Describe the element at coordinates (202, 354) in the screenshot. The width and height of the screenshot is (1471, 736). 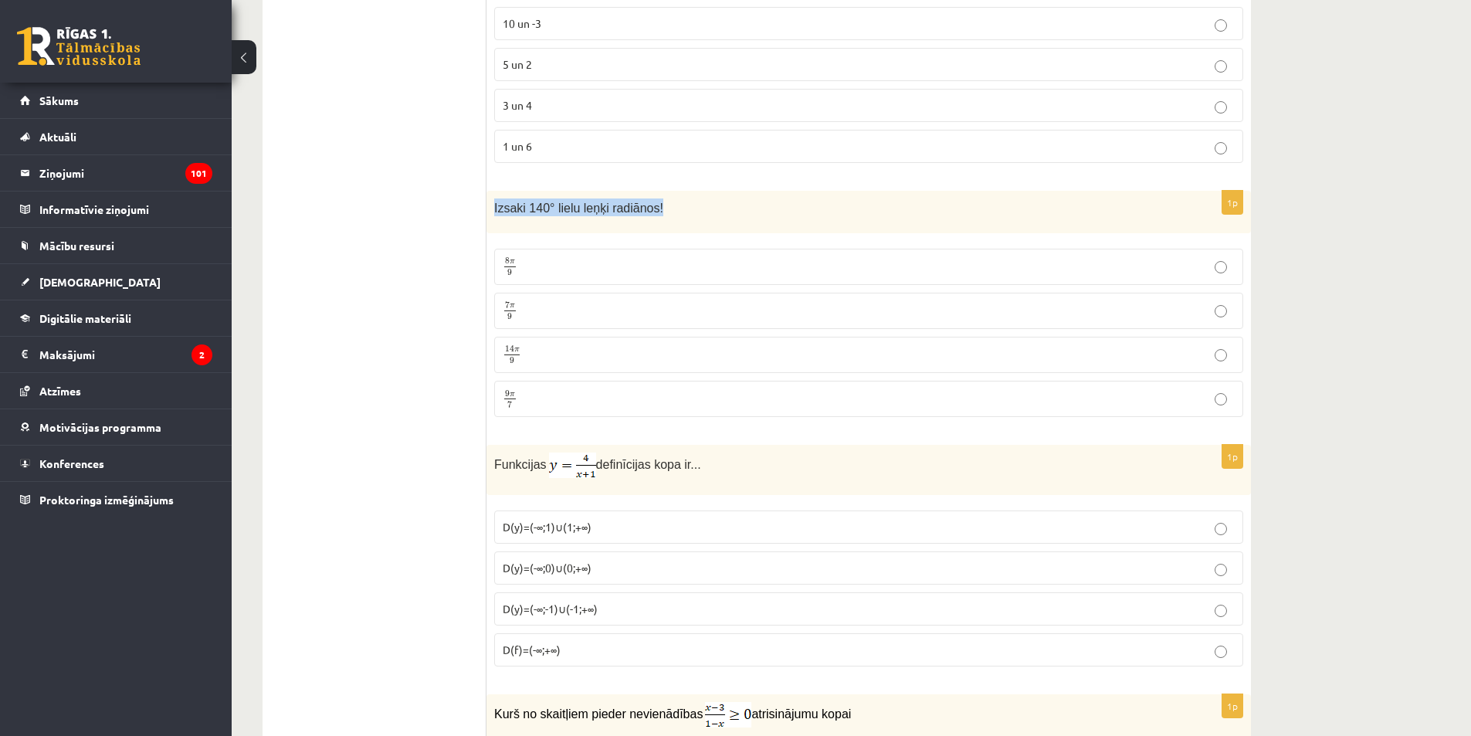
I see `i: 2` at that location.